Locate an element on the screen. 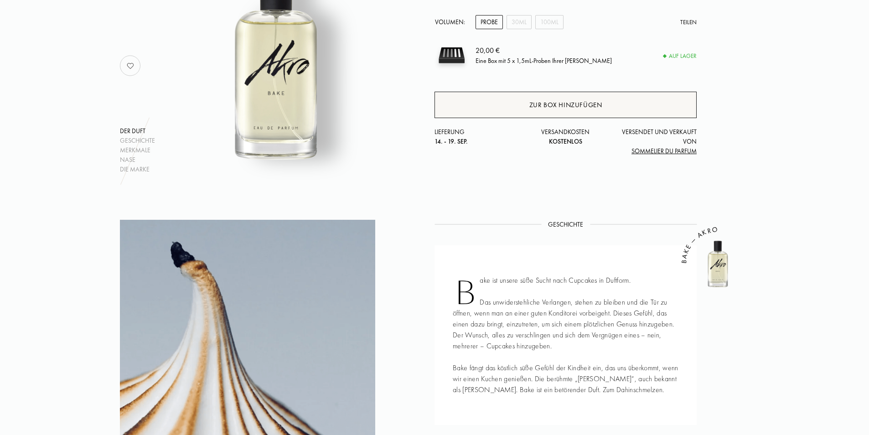  div: Probe is located at coordinates (489, 22).